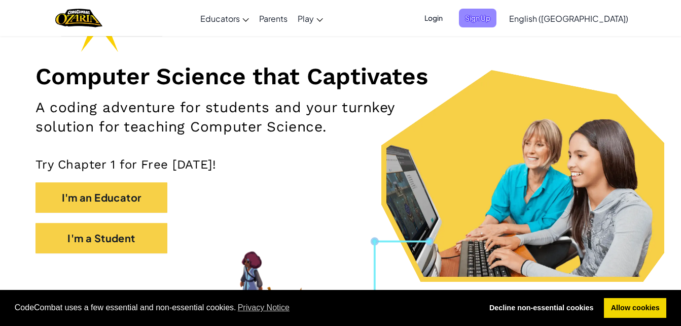  What do you see at coordinates (245, 307) in the screenshot?
I see `span: CodeCombat uses a few essential and non-essential cookies.` at bounding box center [245, 307].